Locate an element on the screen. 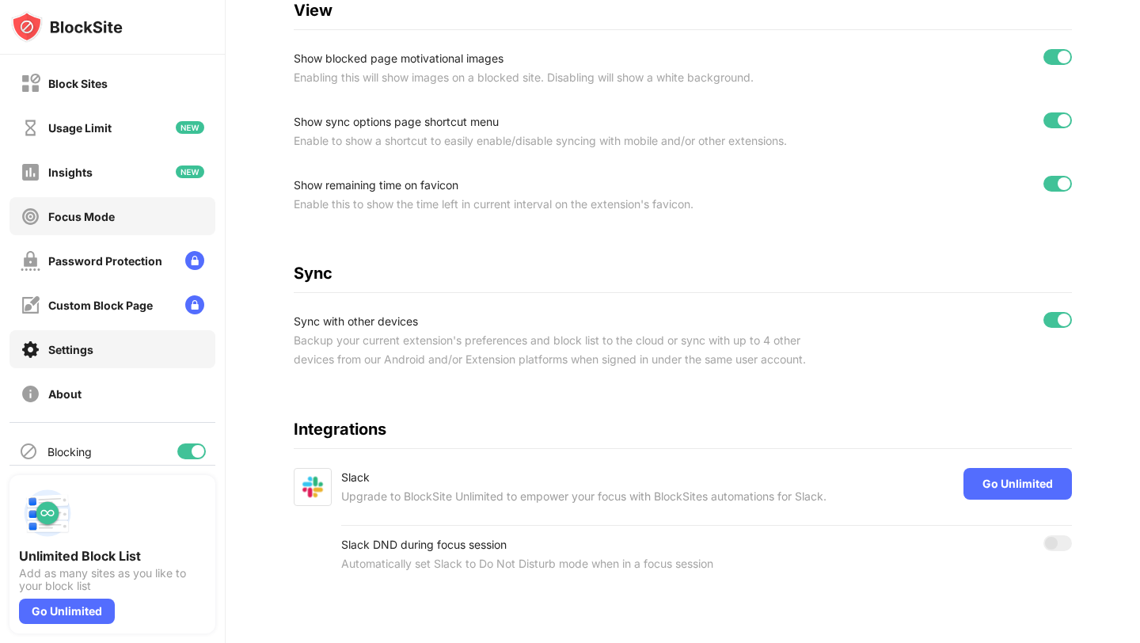  img: customize-block-page-off.svg is located at coordinates (30, 305).